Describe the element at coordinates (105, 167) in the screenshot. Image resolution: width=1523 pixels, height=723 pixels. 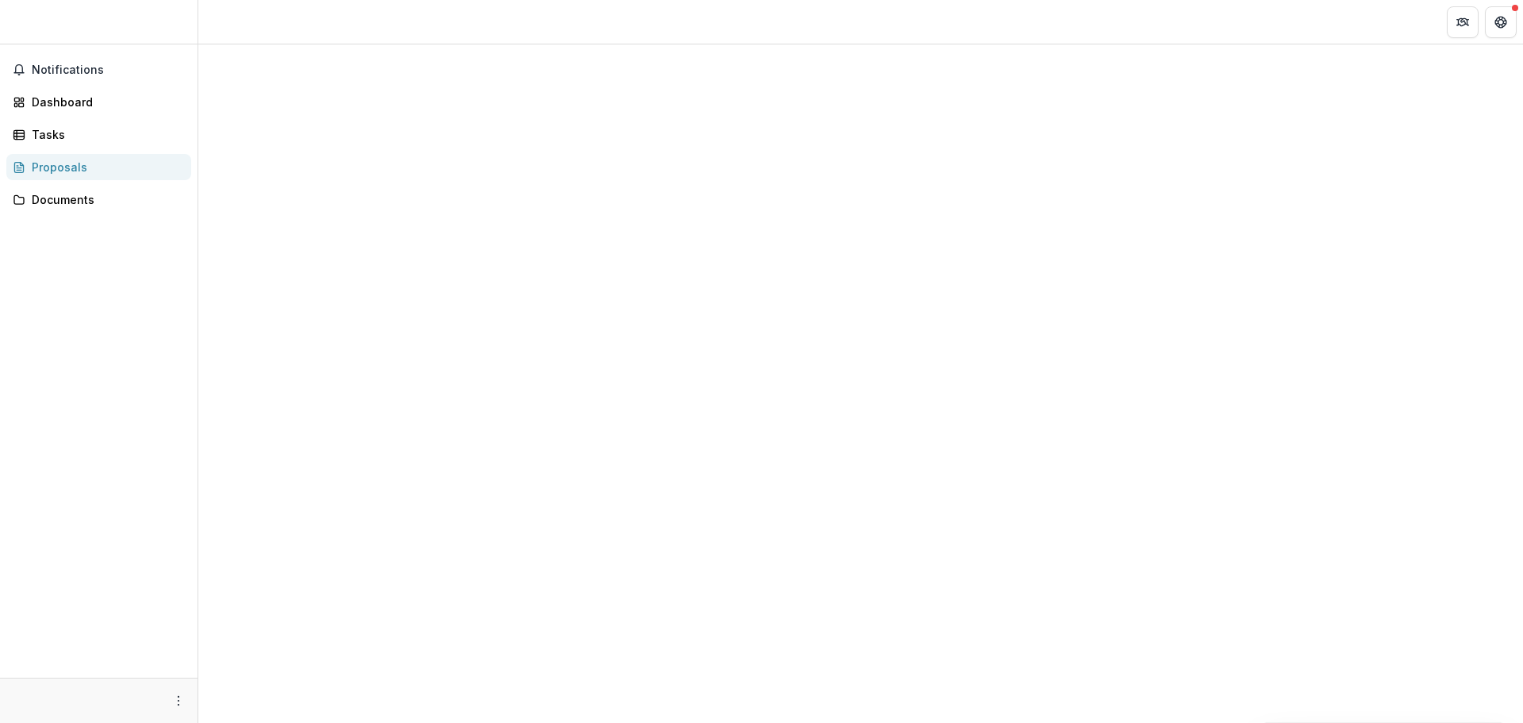
I see `div: Proposals` at that location.